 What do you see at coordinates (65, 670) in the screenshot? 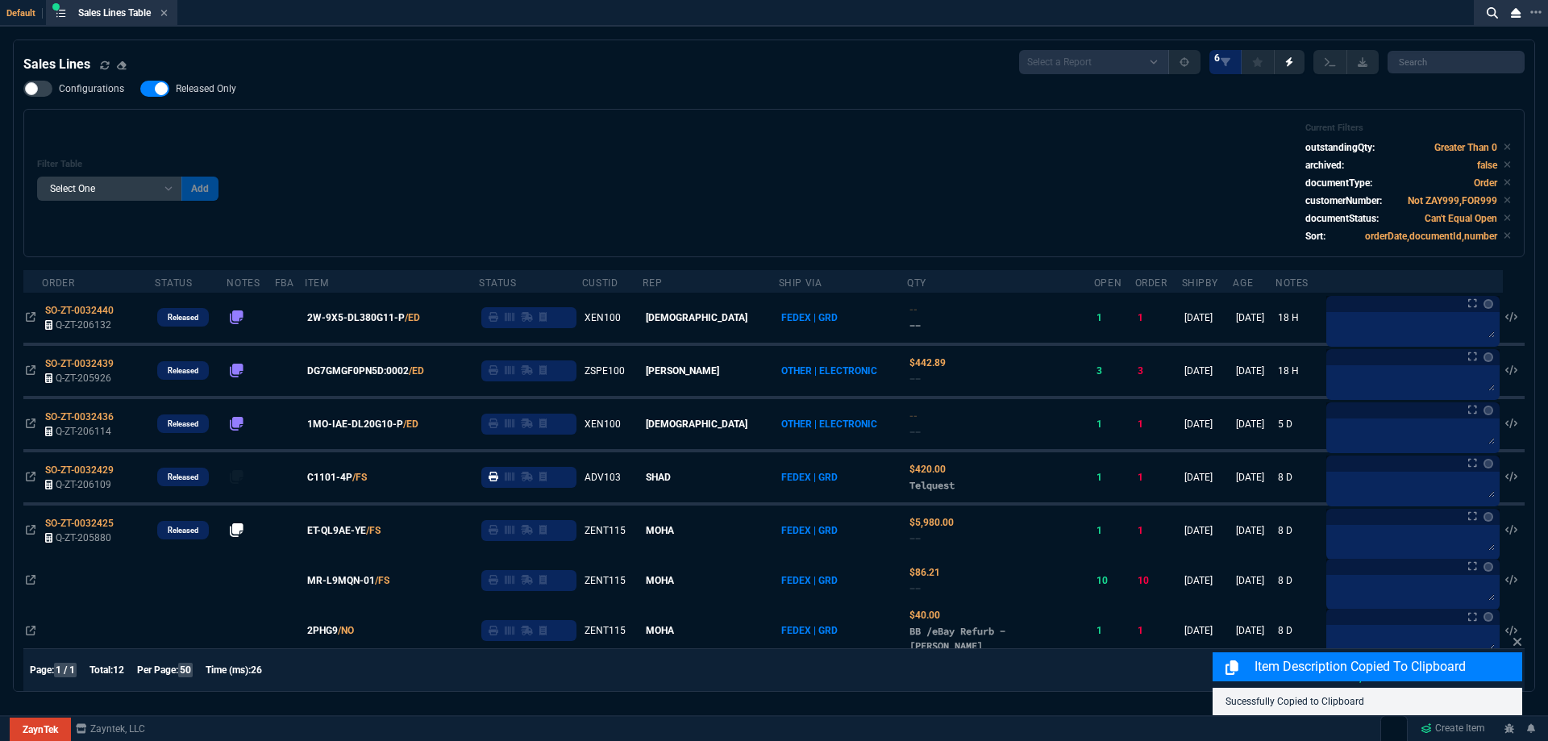
I see `span: 1 / 1` at bounding box center [65, 670].